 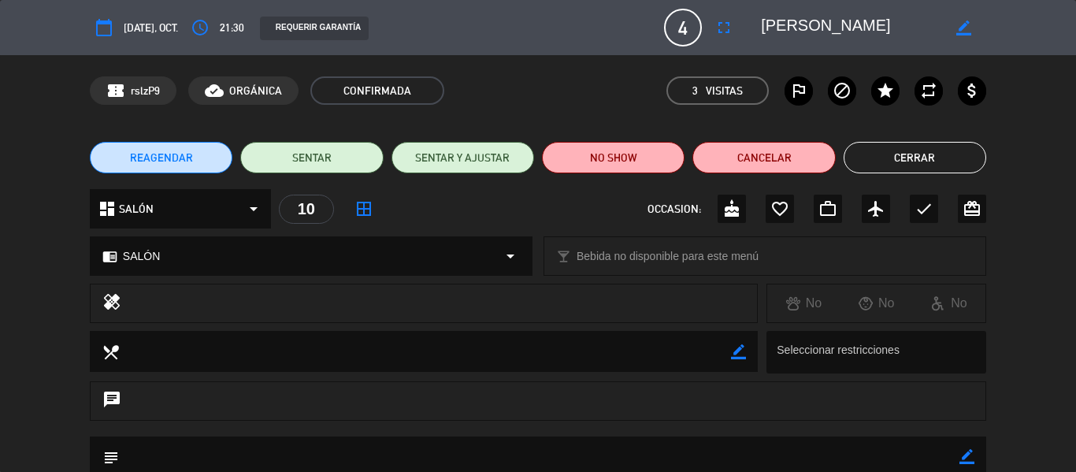 What do you see at coordinates (104, 28) in the screenshot?
I see `button: calendar_today` at bounding box center [104, 28].